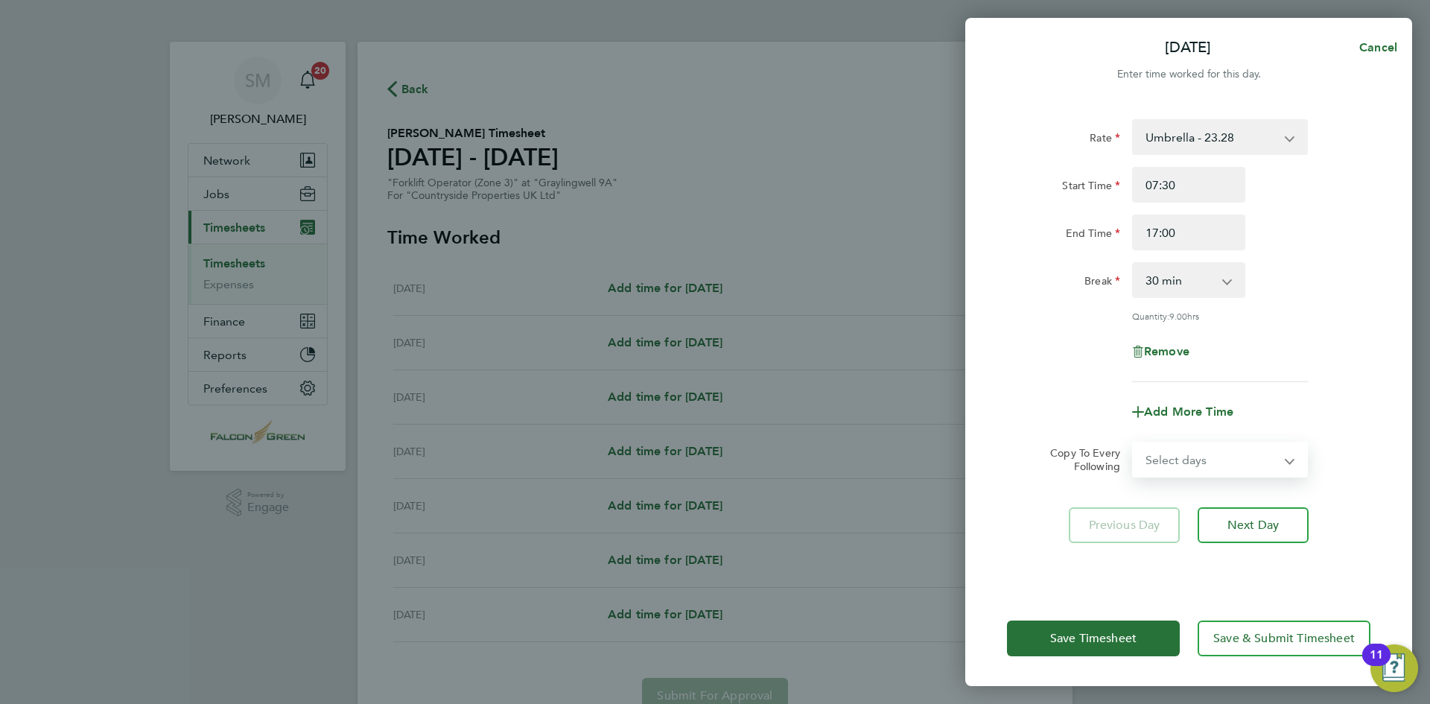 The width and height of the screenshot is (1430, 704). What do you see at coordinates (1189, 232) in the screenshot?
I see `input: E.g. 18:00` at bounding box center [1189, 232].